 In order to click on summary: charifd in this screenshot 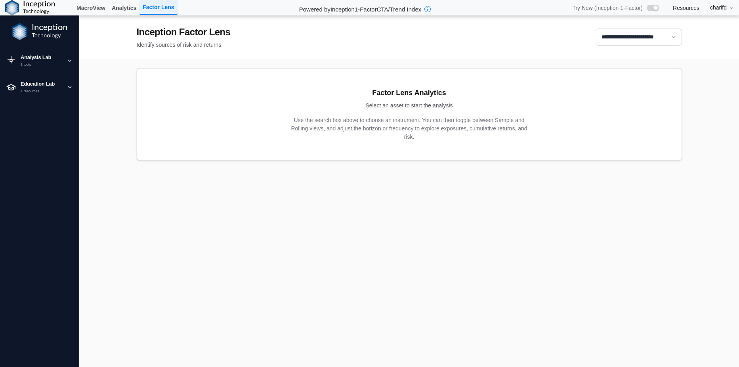, I will do `click(722, 8)`.